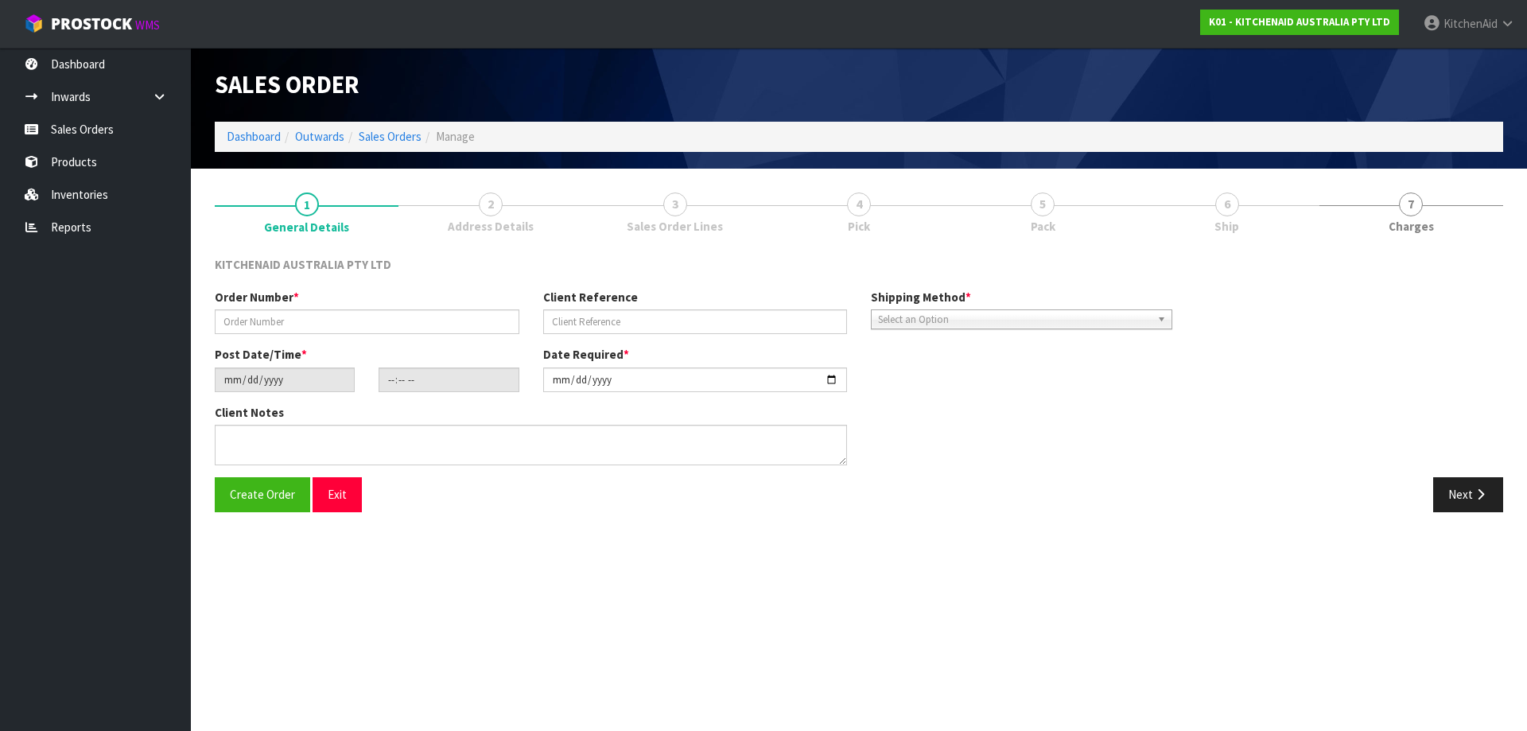 This screenshot has height=731, width=1527. What do you see at coordinates (455, 136) in the screenshot?
I see `span: Manage` at bounding box center [455, 136].